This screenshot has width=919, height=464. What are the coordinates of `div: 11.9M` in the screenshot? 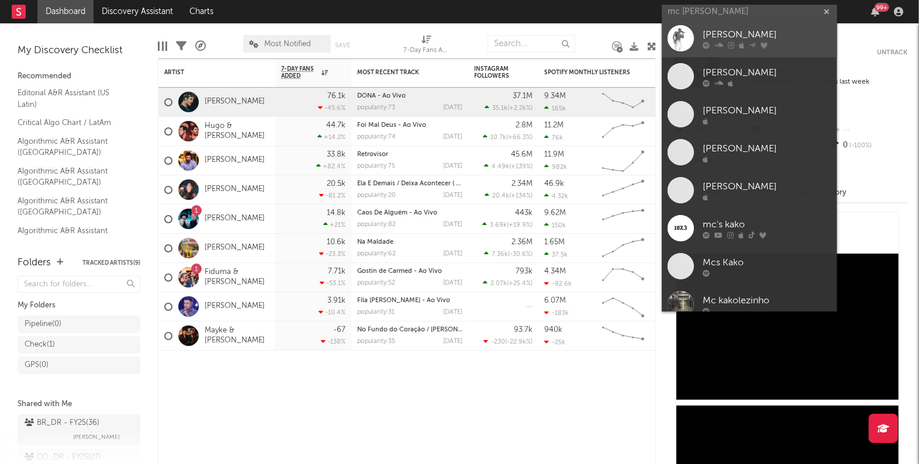 It's located at (554, 154).